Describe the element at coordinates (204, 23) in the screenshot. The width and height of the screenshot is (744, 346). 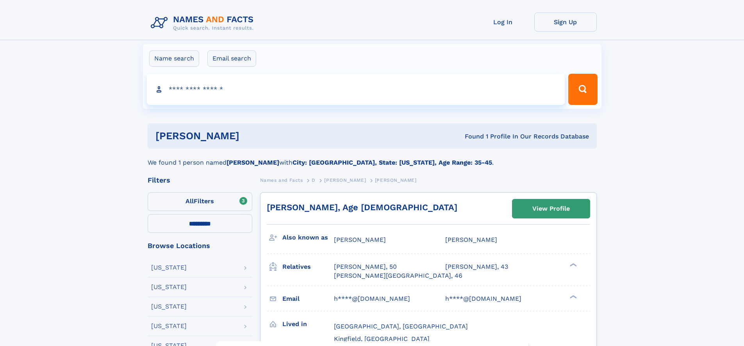
I see `img: Logo Names and Facts` at that location.